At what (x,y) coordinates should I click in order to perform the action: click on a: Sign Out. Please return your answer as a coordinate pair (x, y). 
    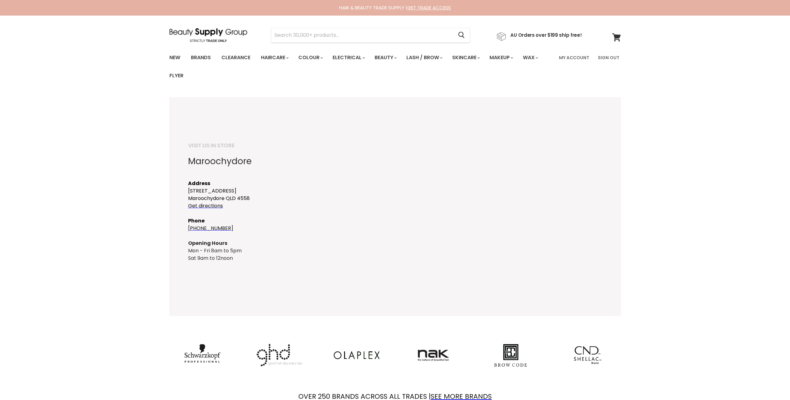
    Looking at the image, I should click on (609, 58).